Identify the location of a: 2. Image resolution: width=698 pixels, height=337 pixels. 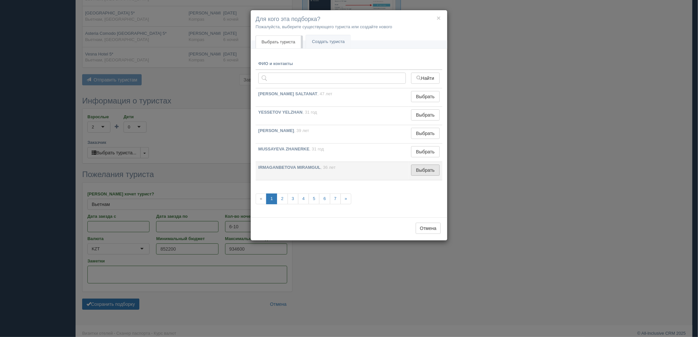
(282, 199).